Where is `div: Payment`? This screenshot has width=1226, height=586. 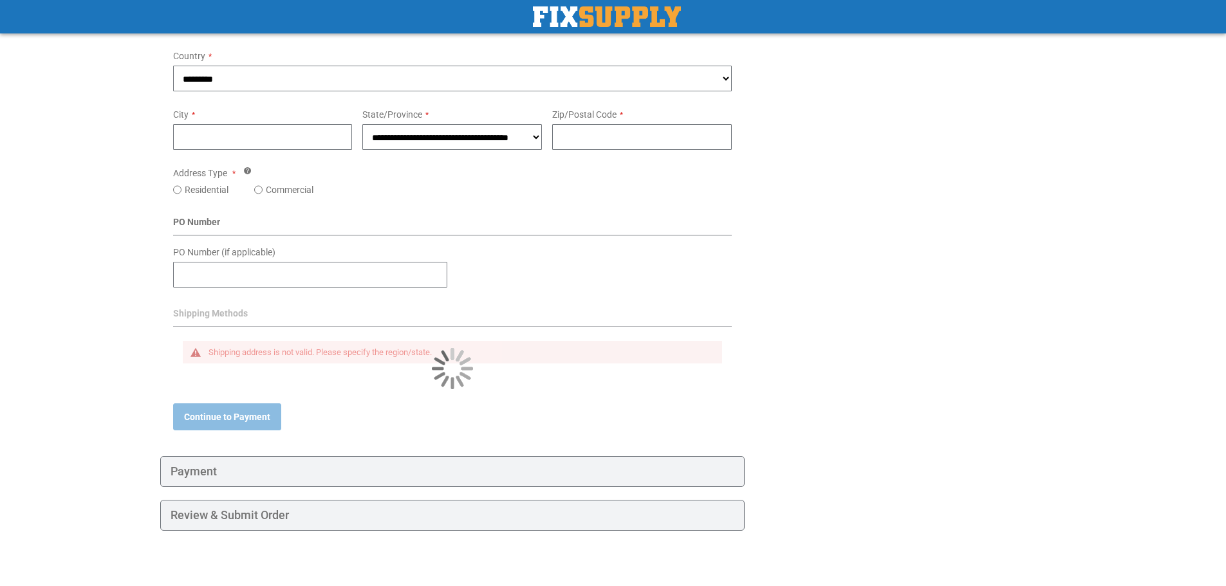 div: Payment is located at coordinates (453, 472).